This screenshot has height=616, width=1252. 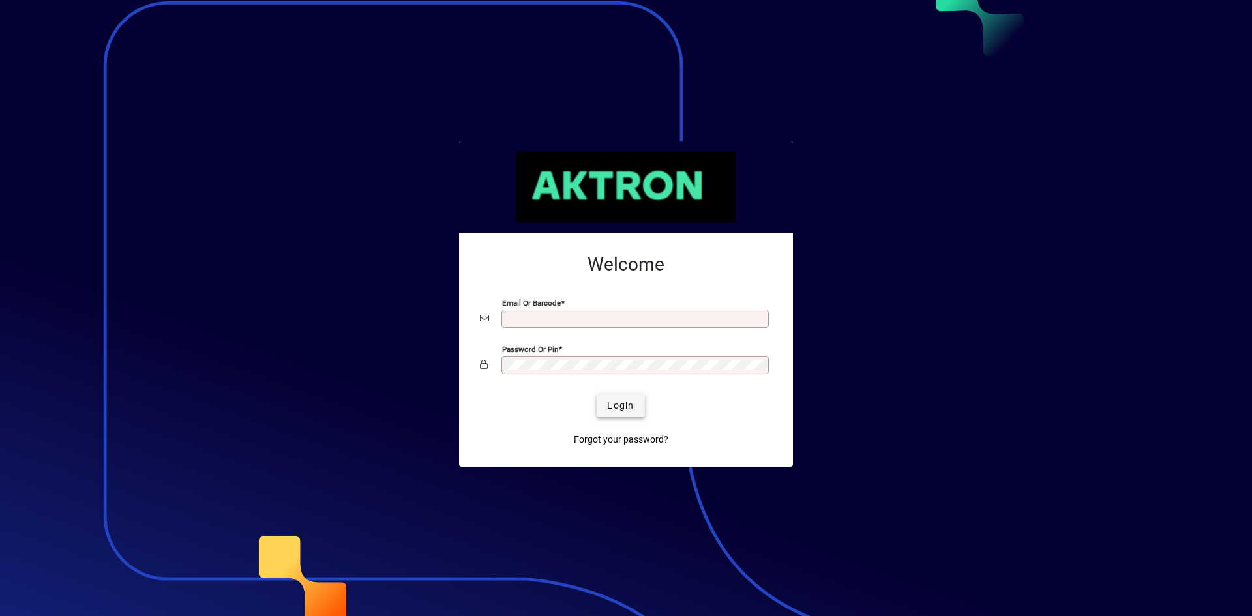 What do you see at coordinates (530, 350) in the screenshot?
I see `mat-label: Password or Pin` at bounding box center [530, 350].